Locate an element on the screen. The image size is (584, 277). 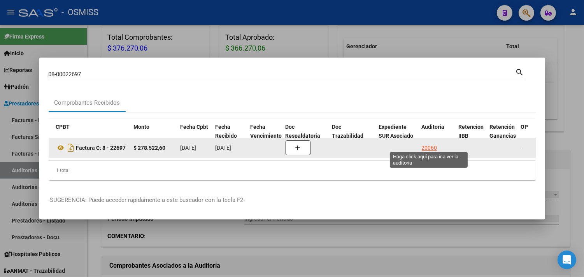
span: Expediente SUR Asociado is located at coordinates (396, 131).